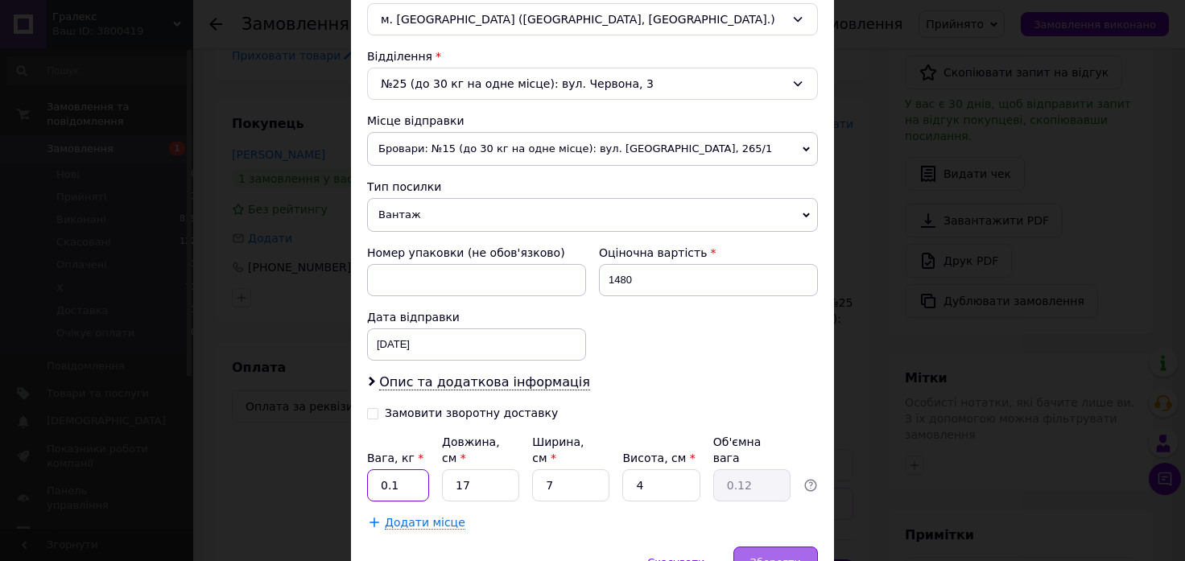 This screenshot has height=561, width=1185. I want to click on span: Місце відправки, so click(415, 121).